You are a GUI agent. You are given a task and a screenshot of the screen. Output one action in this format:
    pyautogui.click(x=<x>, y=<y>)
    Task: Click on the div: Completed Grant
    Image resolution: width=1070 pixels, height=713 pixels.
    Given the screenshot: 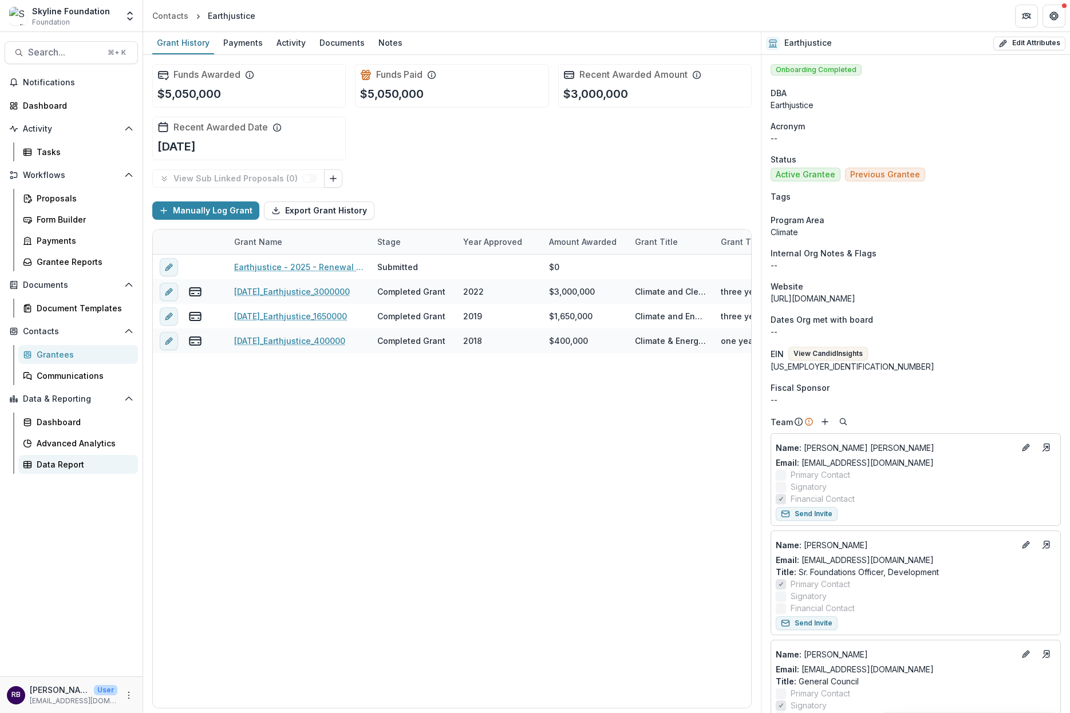 What is the action you would take?
    pyautogui.click(x=411, y=316)
    